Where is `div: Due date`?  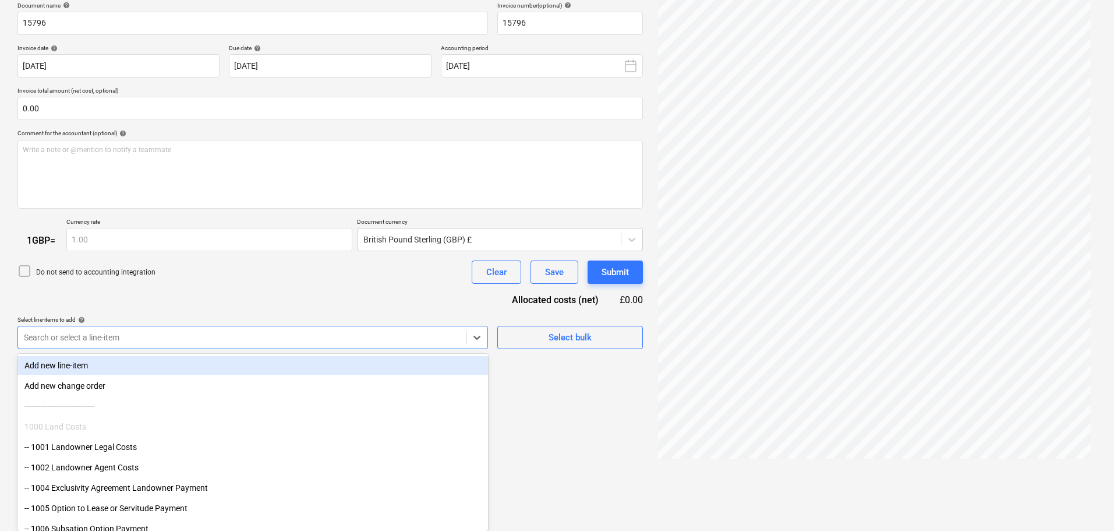 div: Due date is located at coordinates (330, 48).